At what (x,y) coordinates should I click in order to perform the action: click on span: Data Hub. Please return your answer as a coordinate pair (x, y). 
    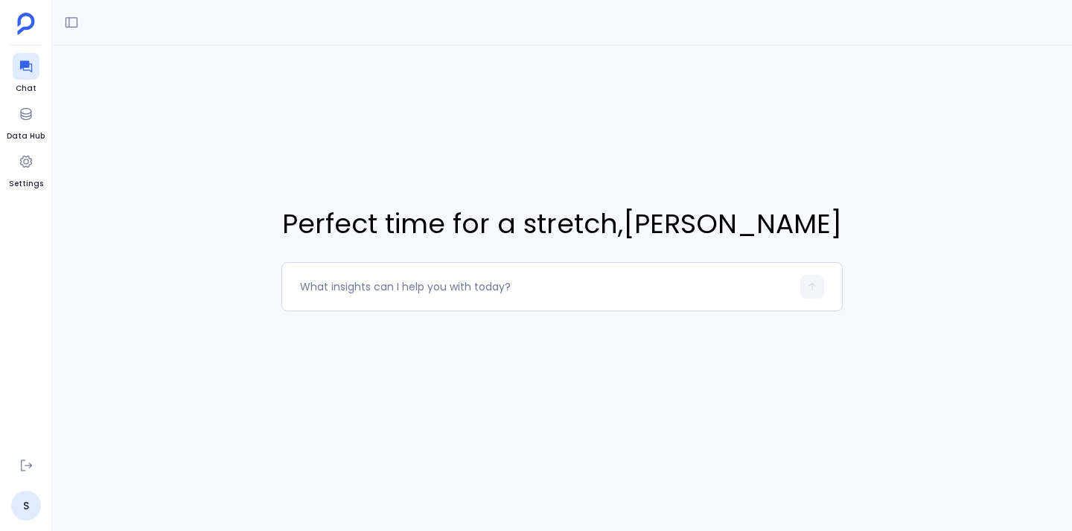
    Looking at the image, I should click on (25, 136).